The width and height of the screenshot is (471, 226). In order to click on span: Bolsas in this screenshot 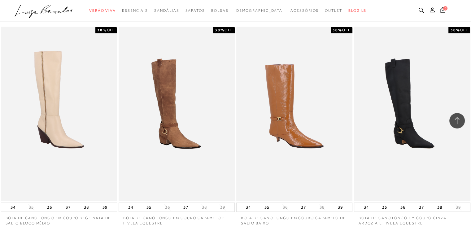, I will do `click(220, 11)`.